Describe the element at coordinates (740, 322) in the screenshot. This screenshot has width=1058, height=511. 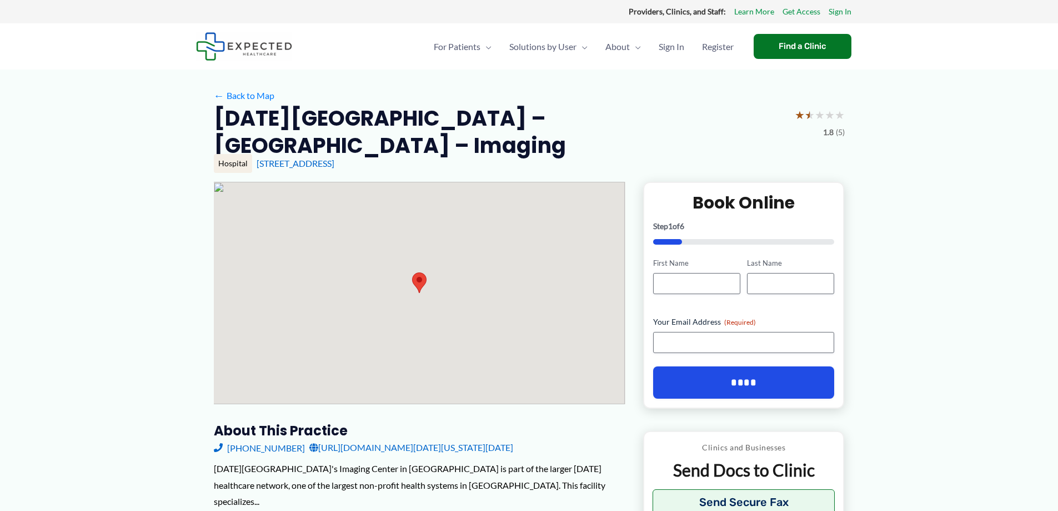
I see `span: (Required)` at that location.